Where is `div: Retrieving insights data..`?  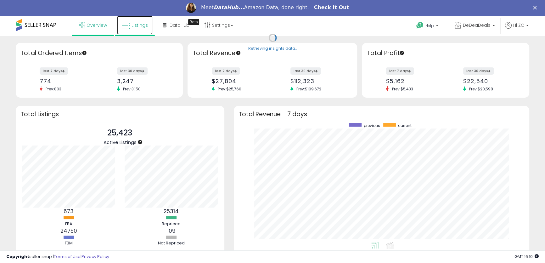
div: Retrieving insights data.. is located at coordinates (273, 48).